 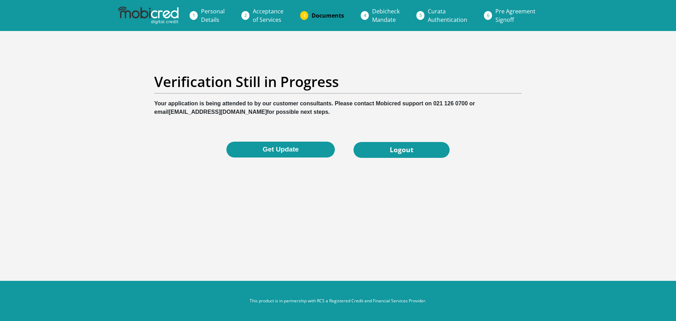 I want to click on a: CurataAuthentication, so click(x=447, y=15).